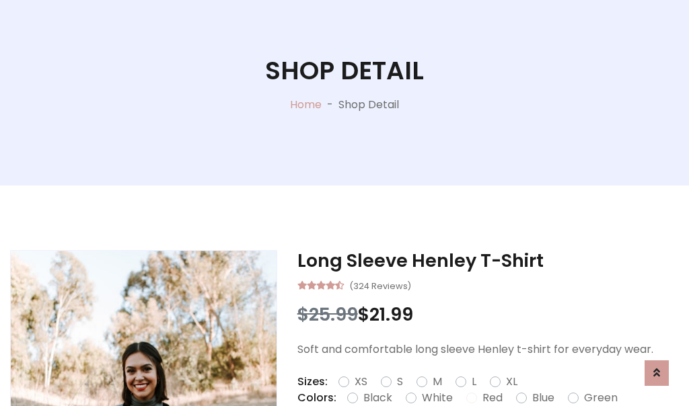  What do you see at coordinates (399, 382) in the screenshot?
I see `label: S` at bounding box center [399, 382].